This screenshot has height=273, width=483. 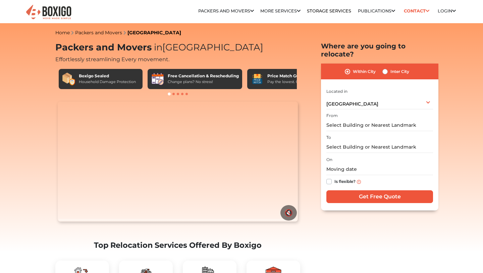 What do you see at coordinates (281, 11) in the screenshot?
I see `a: More services` at bounding box center [281, 11].